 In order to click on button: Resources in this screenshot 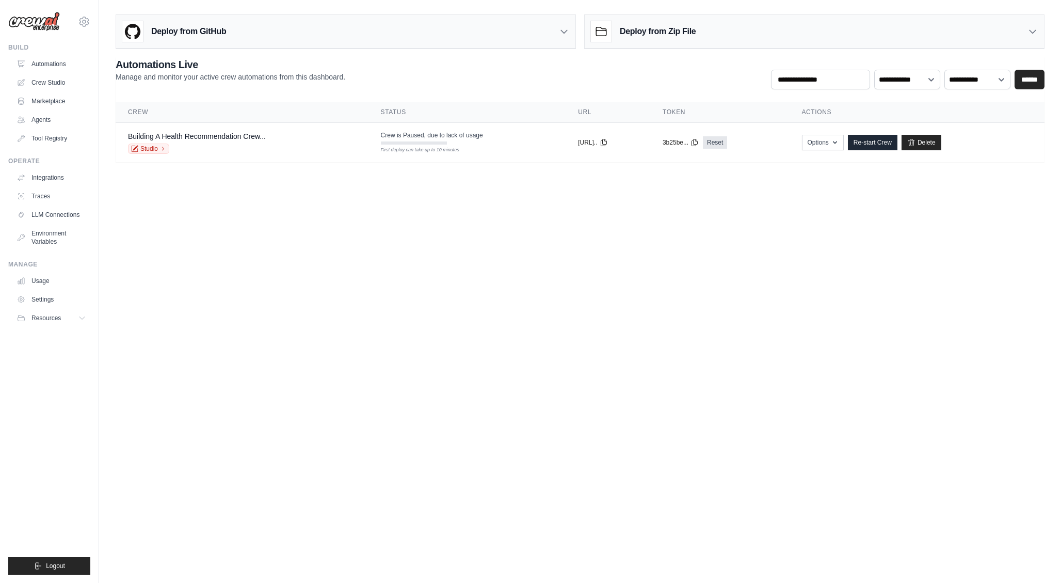, I will do `click(51, 318)`.